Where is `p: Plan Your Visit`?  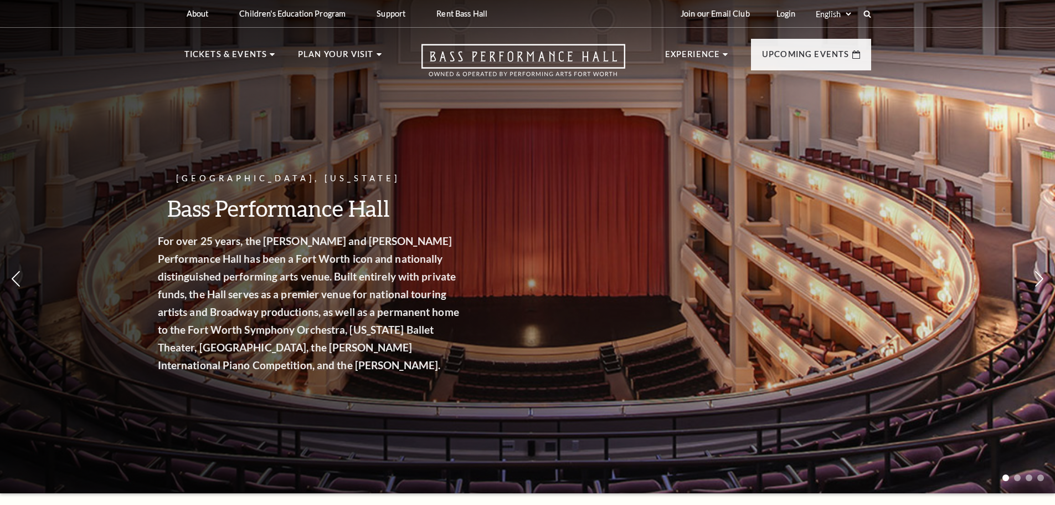
p: Plan Your Visit is located at coordinates (336, 58).